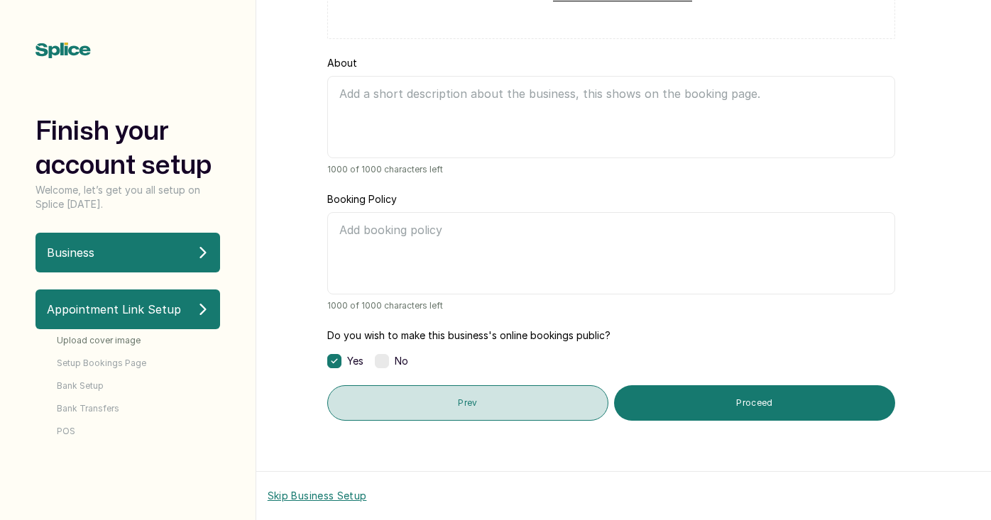 This screenshot has height=520, width=991. Describe the element at coordinates (468, 403) in the screenshot. I see `button: Prev` at that location.